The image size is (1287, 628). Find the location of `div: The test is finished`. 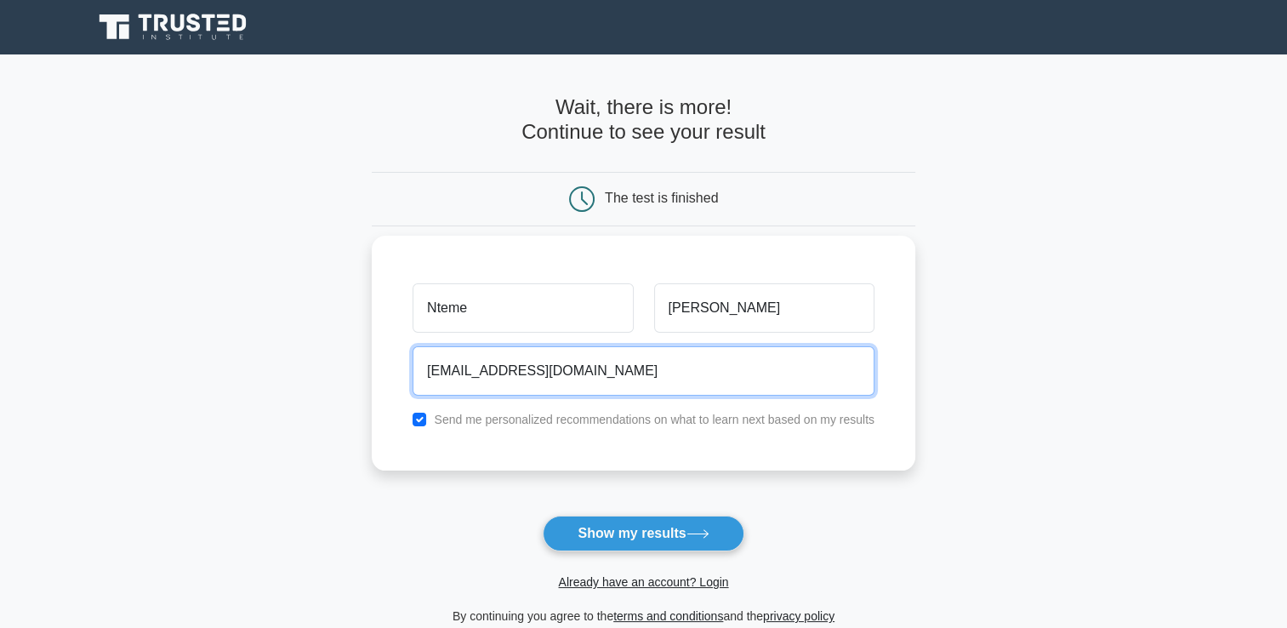

div: The test is finished is located at coordinates (661, 197).